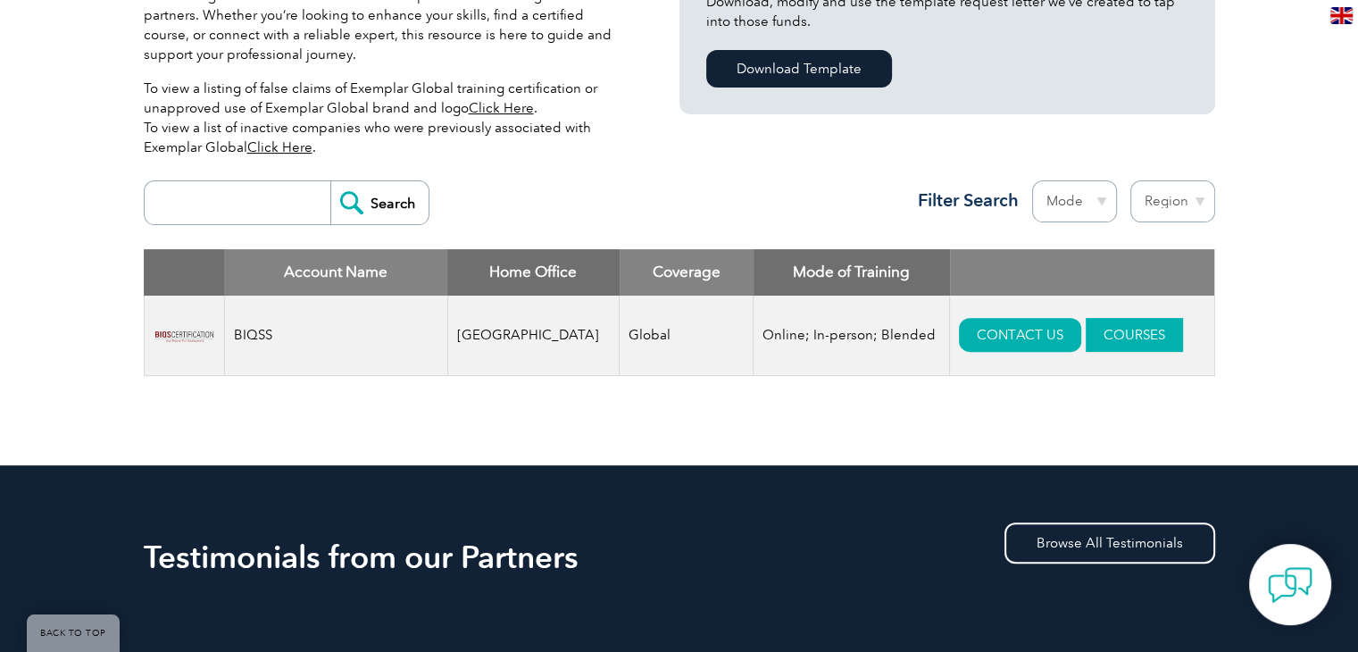  Describe the element at coordinates (799, 69) in the screenshot. I see `a: Download Template` at that location.